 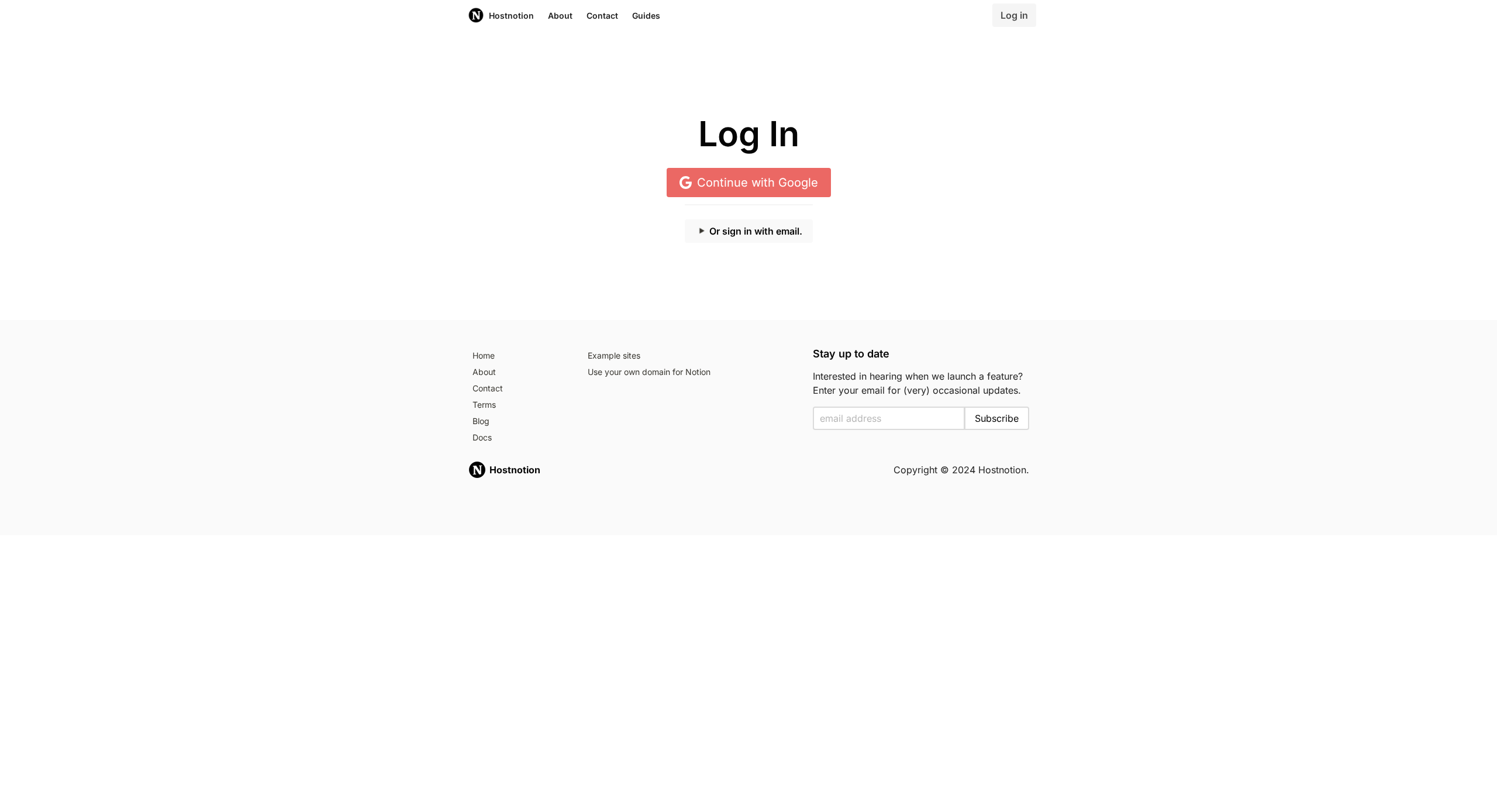 What do you see at coordinates (962, 469) in the screenshot?
I see `h5: Copyright © 2024 Hostnotion.` at bounding box center [962, 469].